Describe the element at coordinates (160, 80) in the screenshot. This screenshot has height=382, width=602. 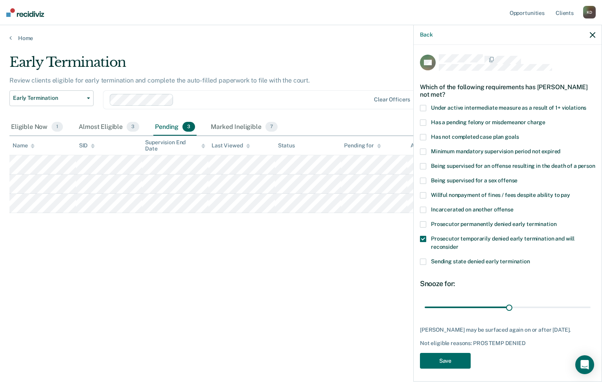
I see `p: Review clients eligible for early termination and complete the auto-filled paperwork to file with...` at that location.